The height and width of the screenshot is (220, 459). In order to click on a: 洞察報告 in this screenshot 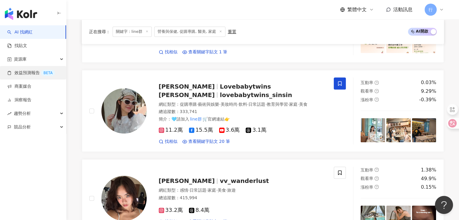, I will do `click(19, 100)`.